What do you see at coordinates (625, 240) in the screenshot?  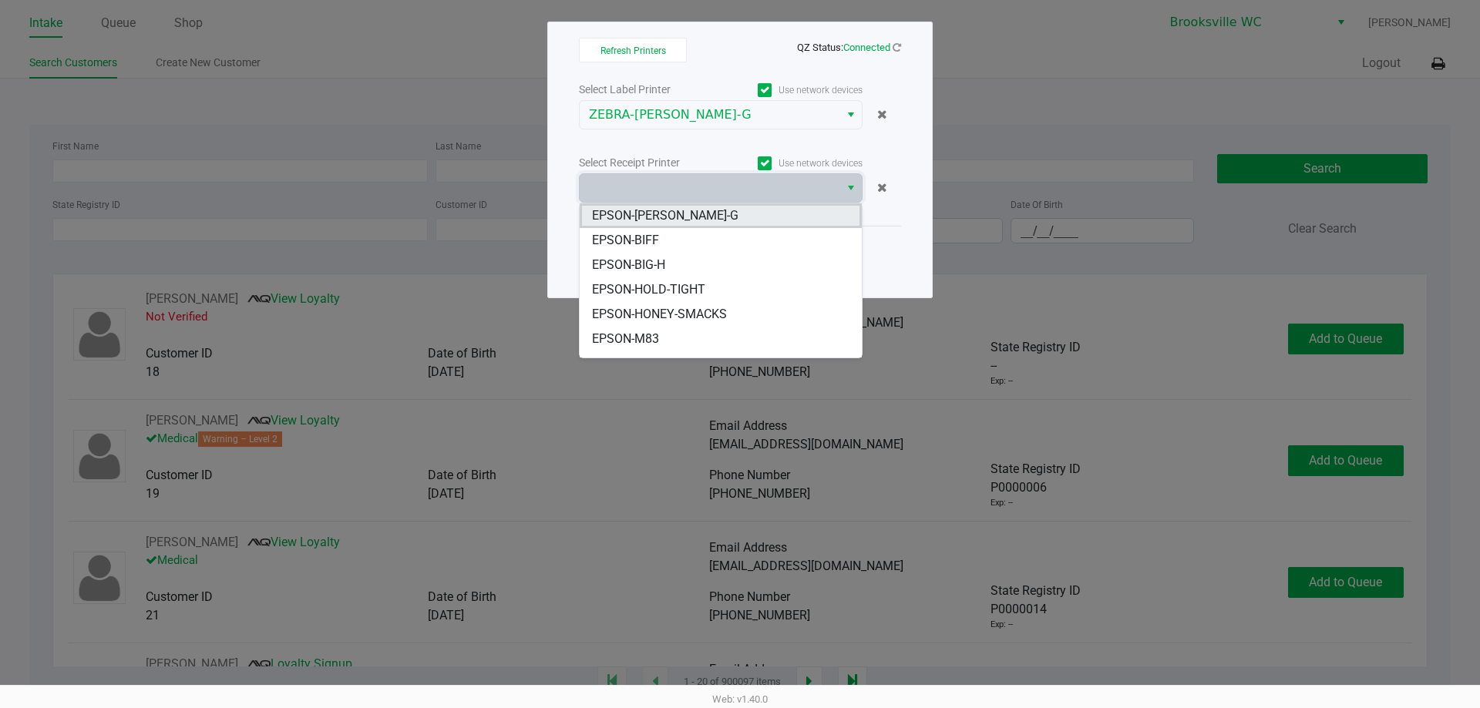 I see `span: EPSON-BIFF` at bounding box center [625, 240].